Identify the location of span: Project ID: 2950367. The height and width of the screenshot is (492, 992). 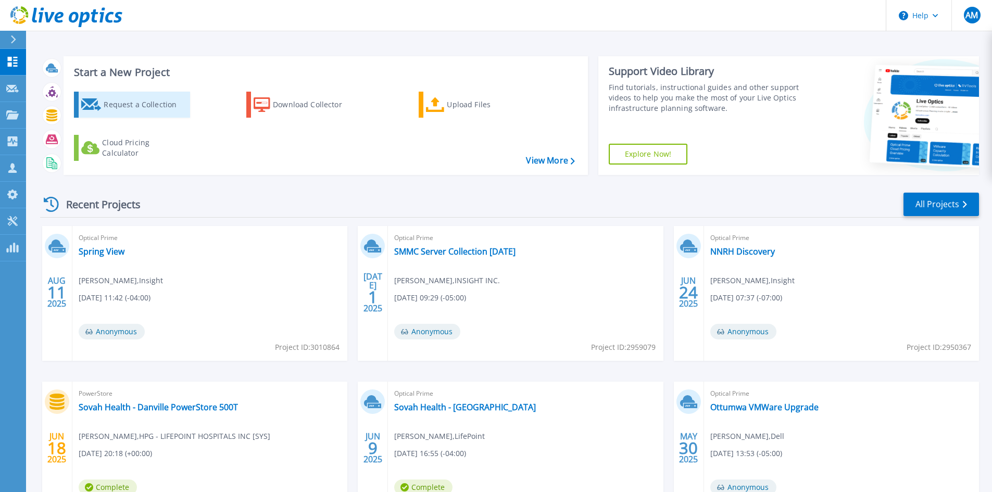
(939, 347).